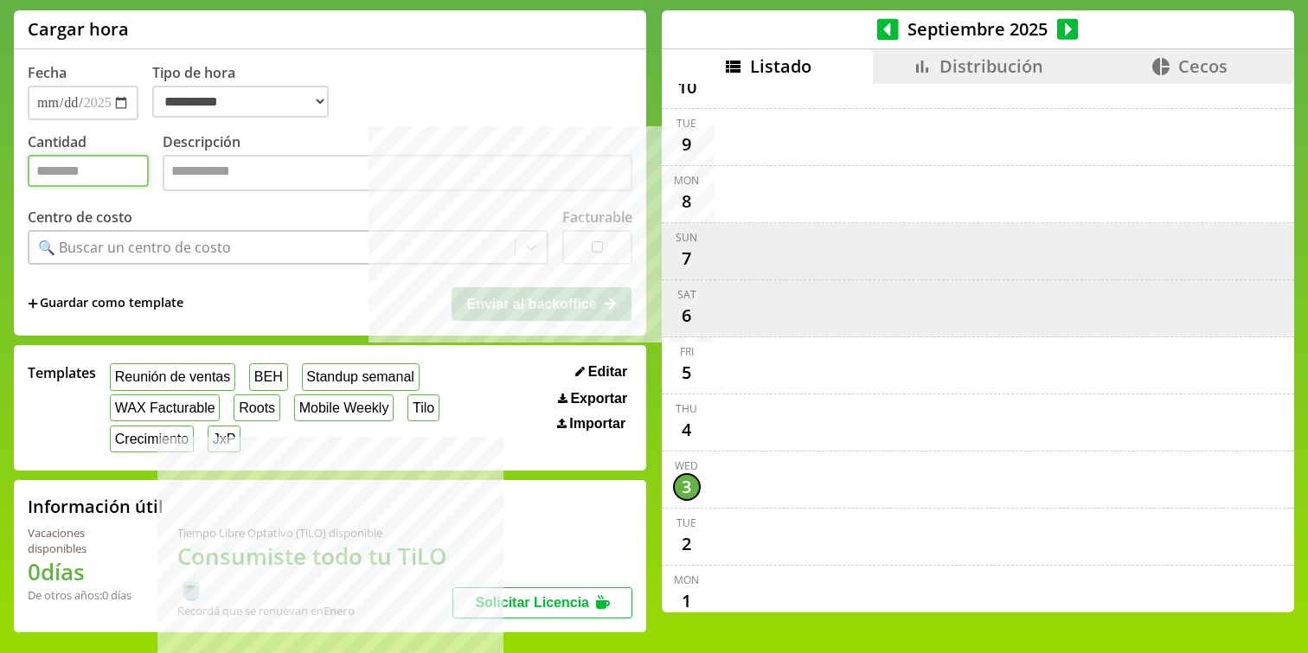 Image resolution: width=1308 pixels, height=653 pixels. What do you see at coordinates (687, 259) in the screenshot?
I see `div: 7` at bounding box center [687, 259].